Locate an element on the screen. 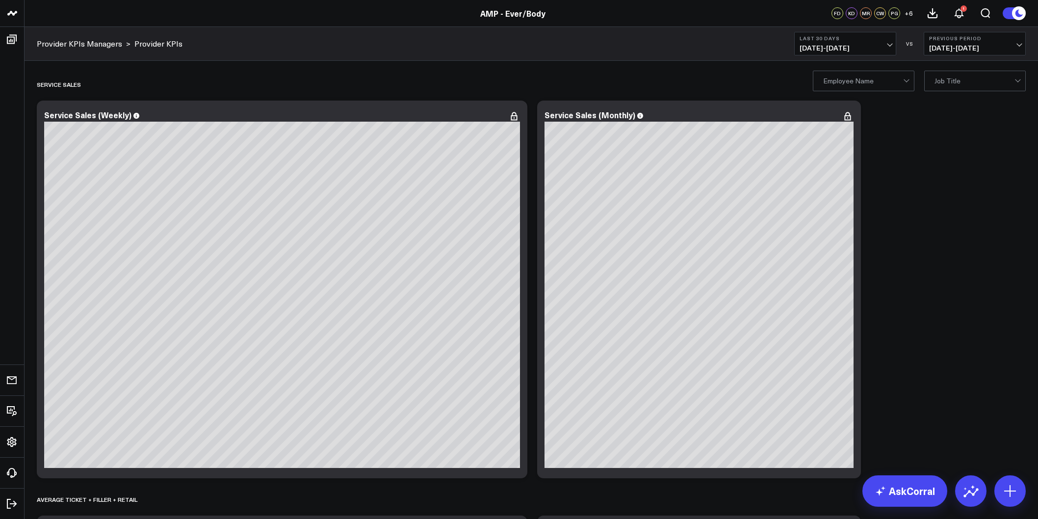 The image size is (1038, 519). button: +6 is located at coordinates (909, 13).